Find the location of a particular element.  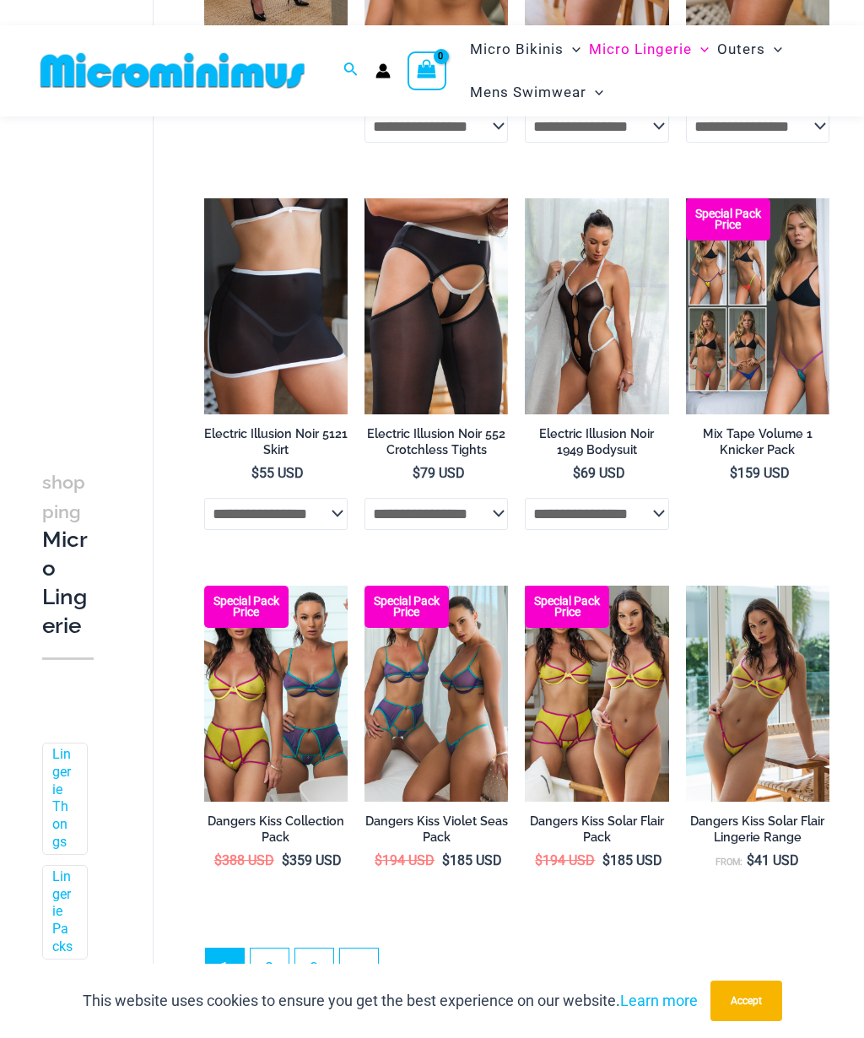

a: Pack F Pack BPack B is located at coordinates (758, 306).